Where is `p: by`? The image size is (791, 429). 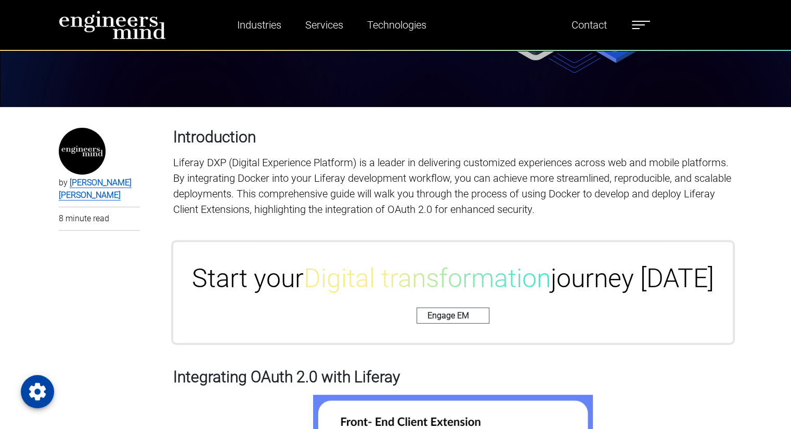 p: by is located at coordinates (99, 189).